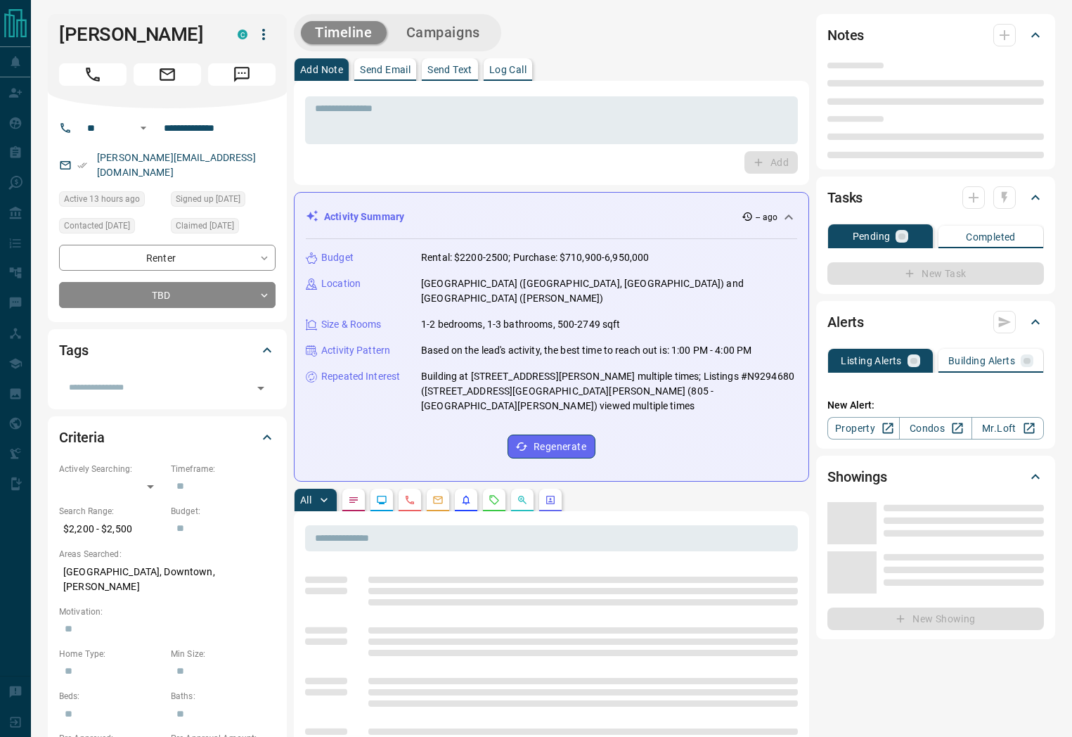  Describe the element at coordinates (466, 500) in the screenshot. I see `svg: Listing Alerts` at that location.